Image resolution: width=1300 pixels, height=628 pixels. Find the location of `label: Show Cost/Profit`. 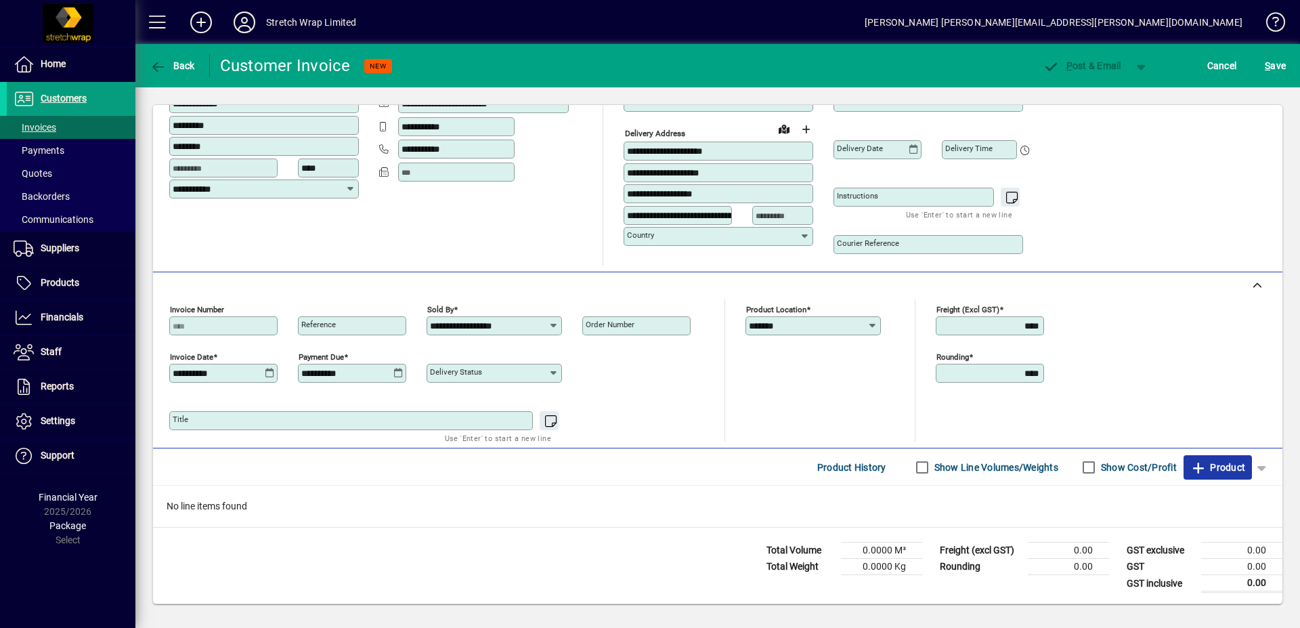

label: Show Cost/Profit is located at coordinates (1138, 467).